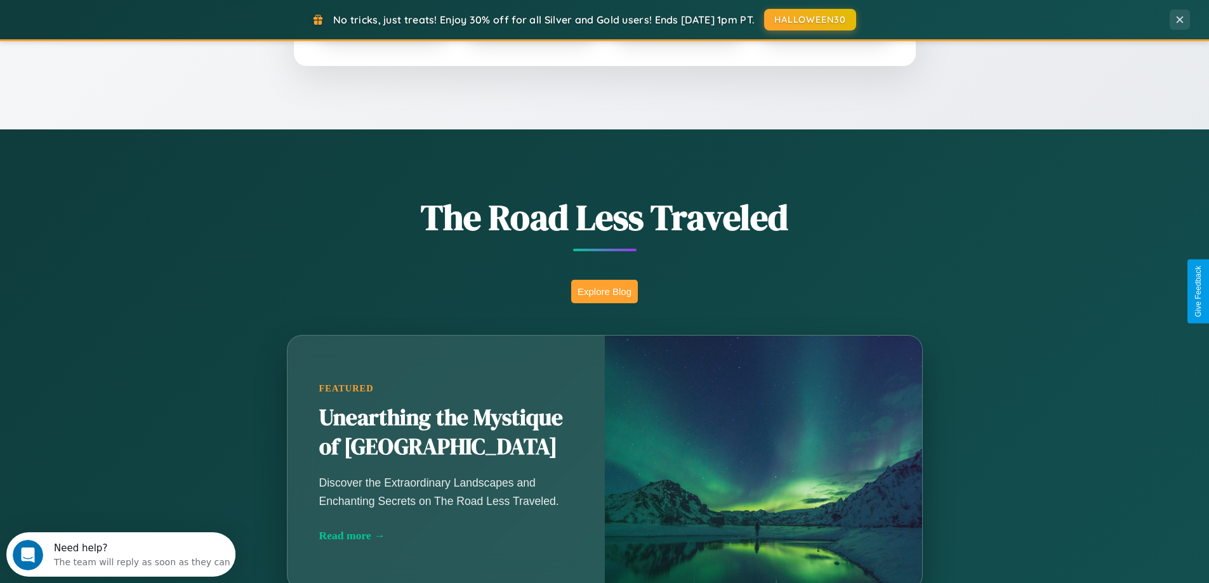  Describe the element at coordinates (605, 217) in the screenshot. I see `h1: The Road Less Traveled` at that location.